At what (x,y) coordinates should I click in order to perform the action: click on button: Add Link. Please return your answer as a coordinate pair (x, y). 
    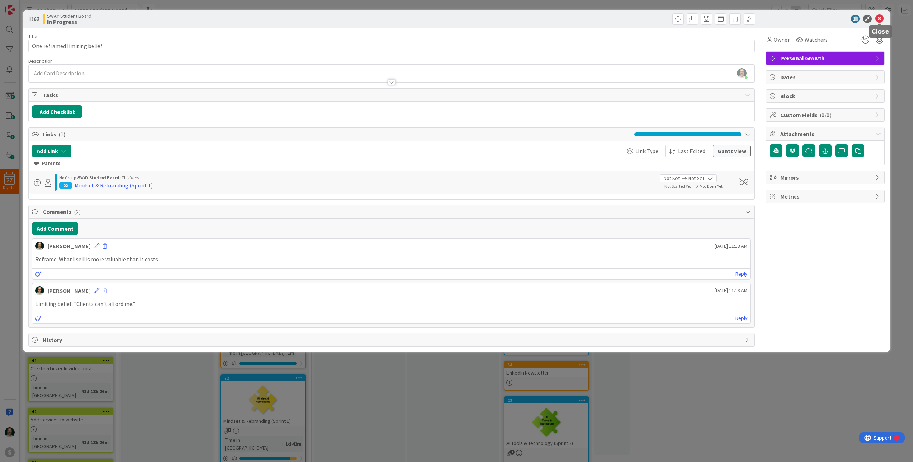
    Looking at the image, I should click on (52, 151).